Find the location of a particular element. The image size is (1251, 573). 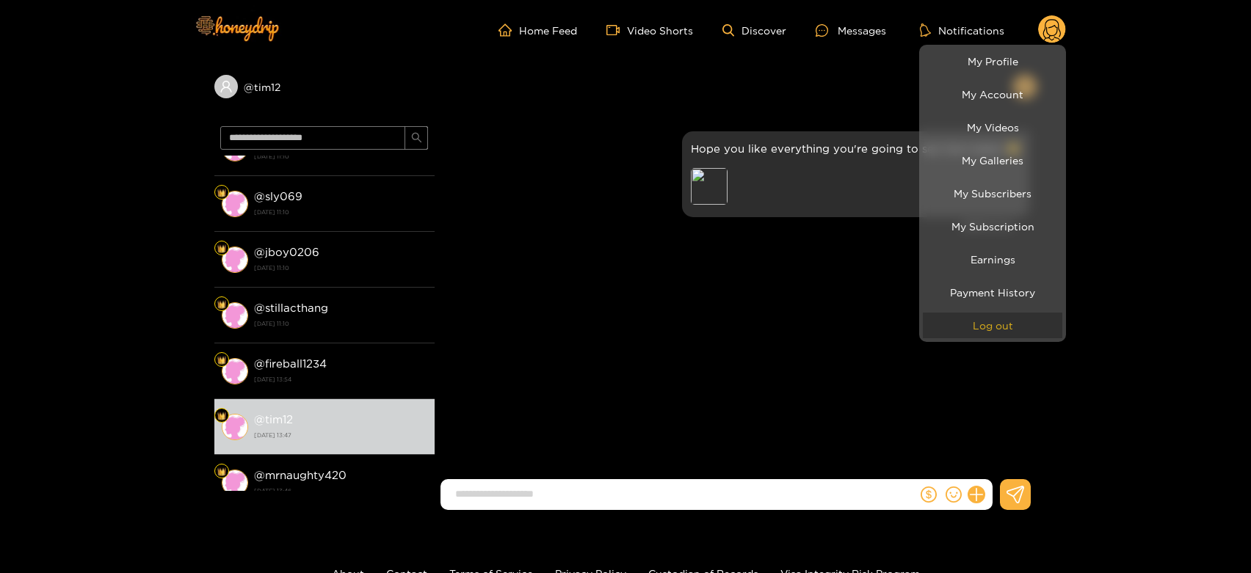

a: My Account is located at coordinates (992, 94).